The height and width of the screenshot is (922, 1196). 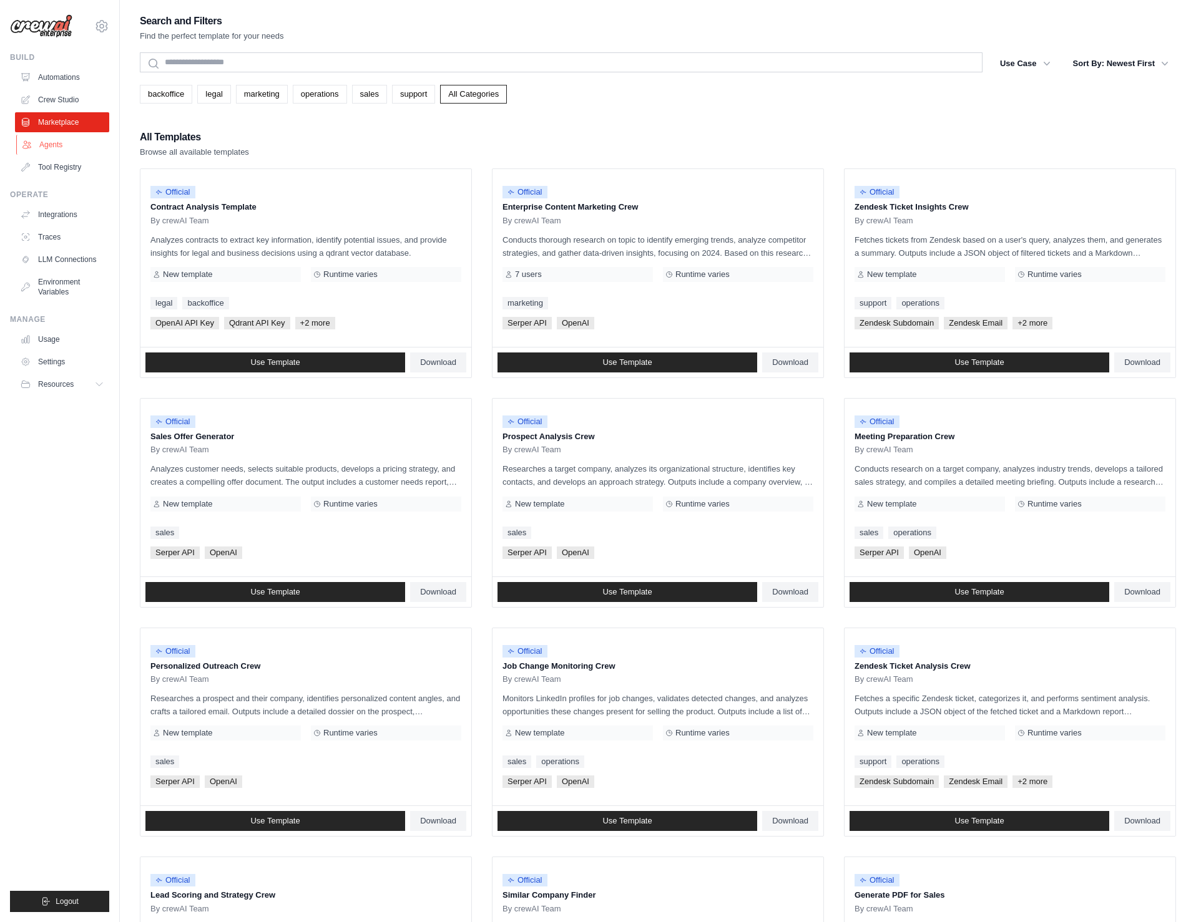 I want to click on p: Fetches a specific Zendesk ticket, categorizes it, and performs sentiment analysis. Outputs inclu..., so click(x=1010, y=705).